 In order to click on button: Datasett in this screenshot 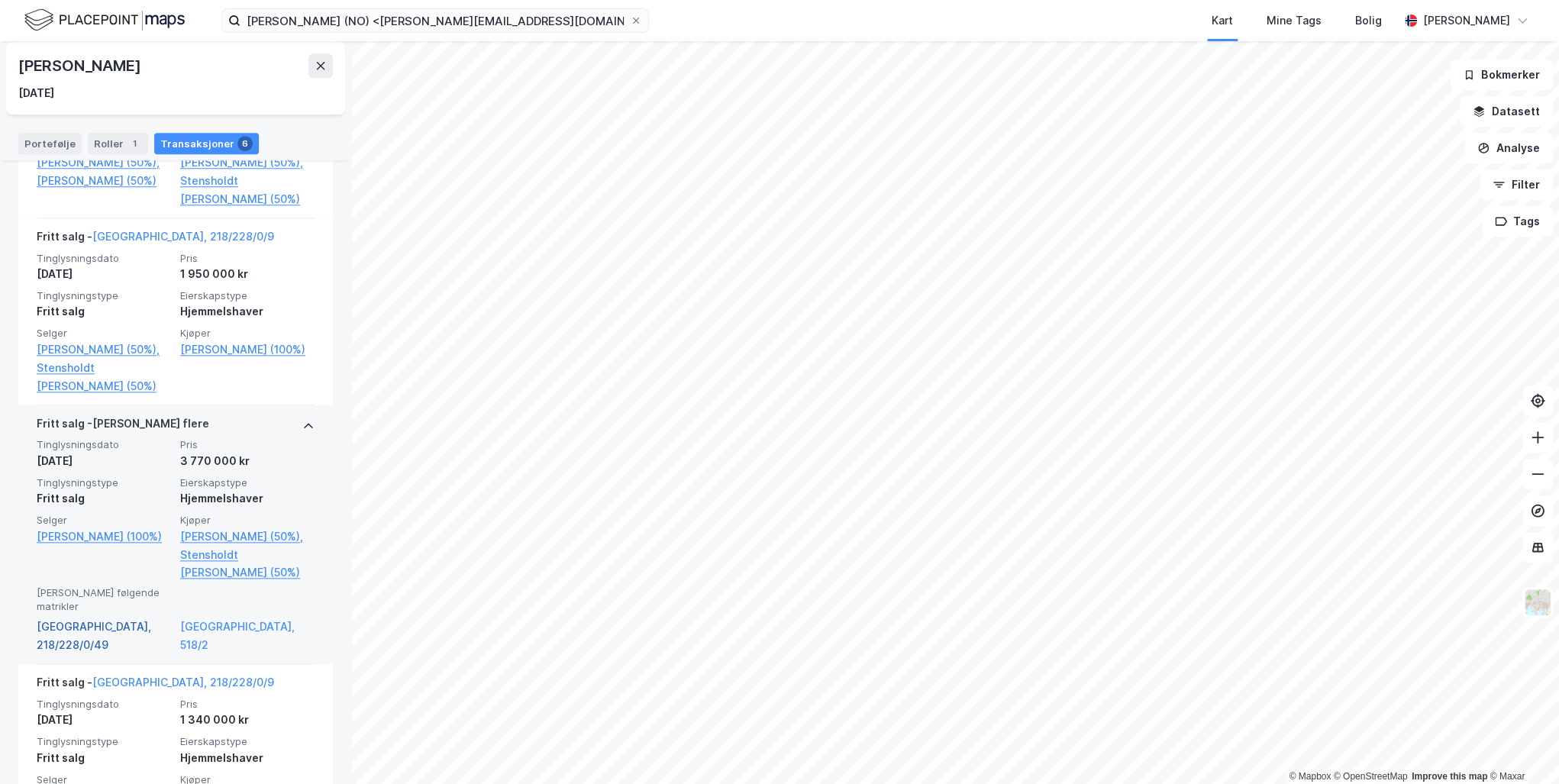, I will do `click(1506, 112)`.